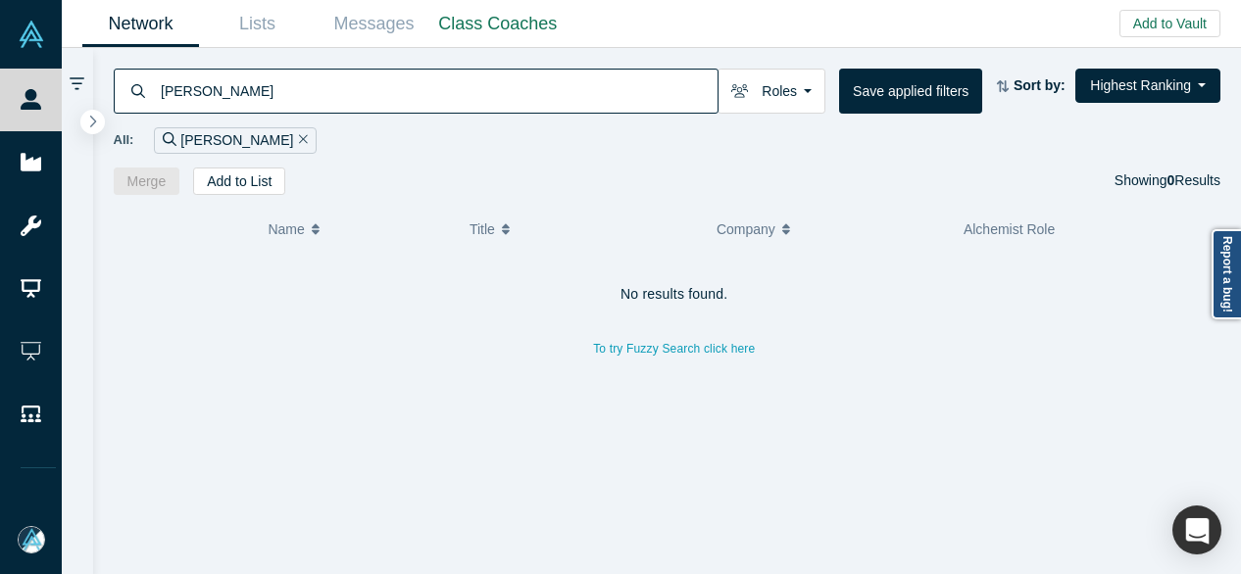 Image resolution: width=1241 pixels, height=574 pixels. What do you see at coordinates (257, 24) in the screenshot?
I see `a: Lists` at bounding box center [257, 24].